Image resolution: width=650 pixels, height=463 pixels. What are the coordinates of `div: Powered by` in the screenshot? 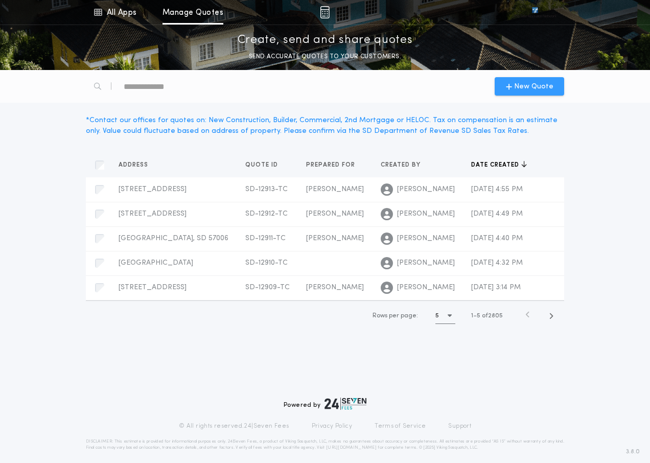 It's located at (325, 404).